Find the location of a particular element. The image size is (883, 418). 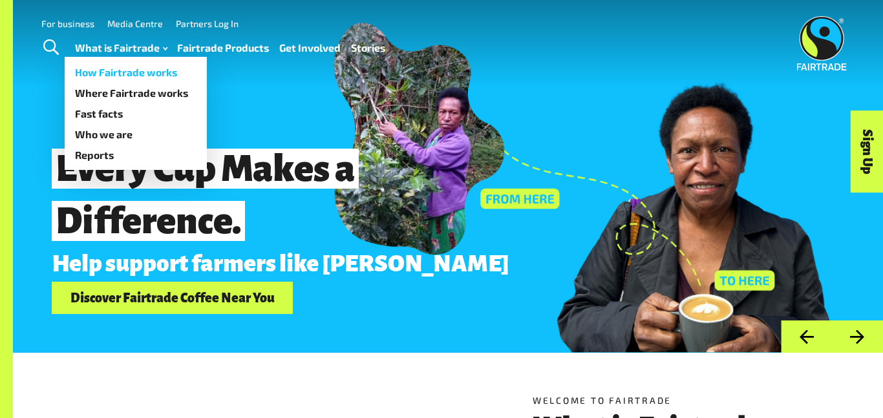

a: Where Fairtrade works is located at coordinates (136, 93).